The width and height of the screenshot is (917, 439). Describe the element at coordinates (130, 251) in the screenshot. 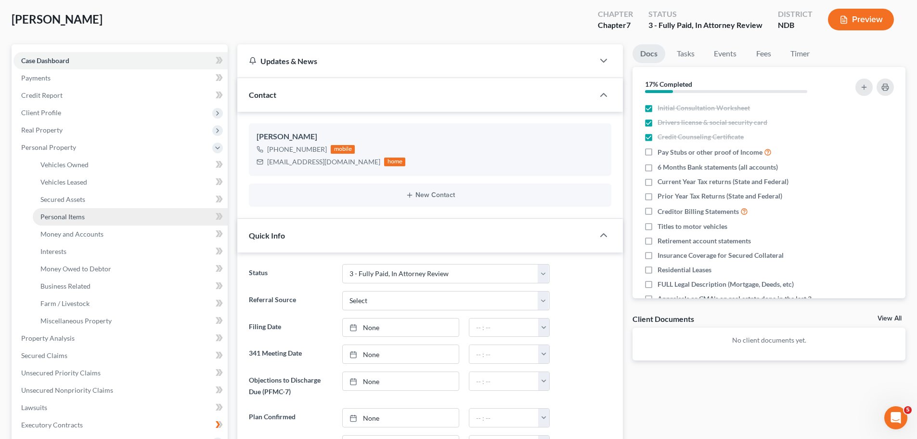

I see `a: Interests` at that location.